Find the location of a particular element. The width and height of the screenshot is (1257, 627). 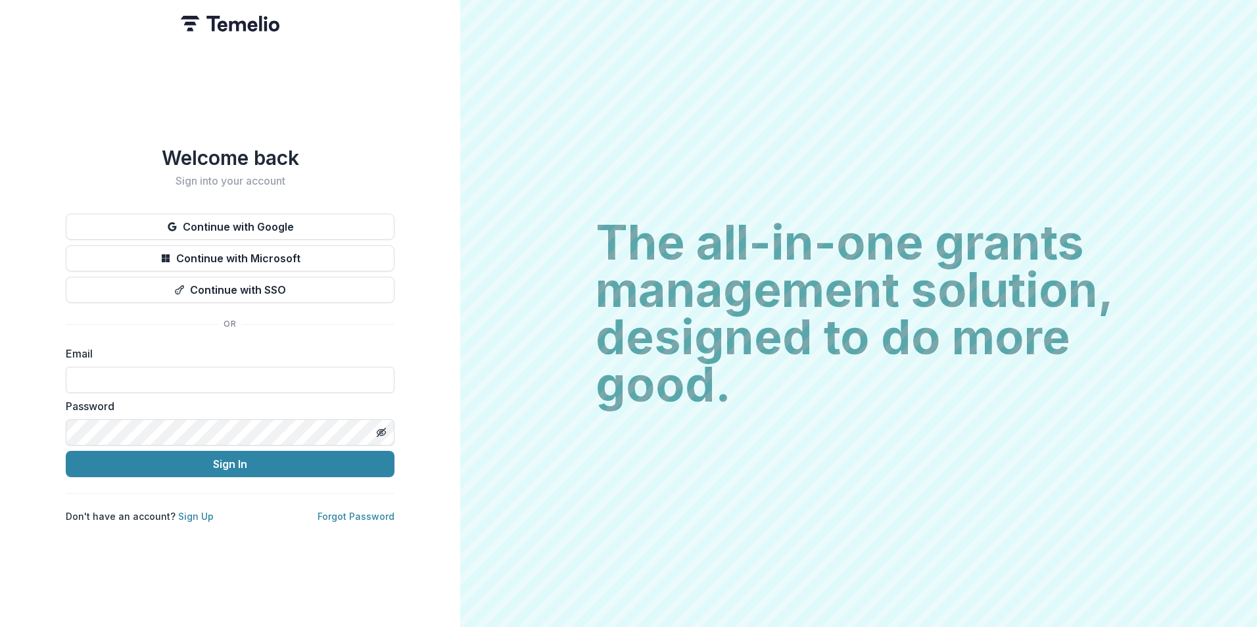

img: Temelio is located at coordinates (230, 24).